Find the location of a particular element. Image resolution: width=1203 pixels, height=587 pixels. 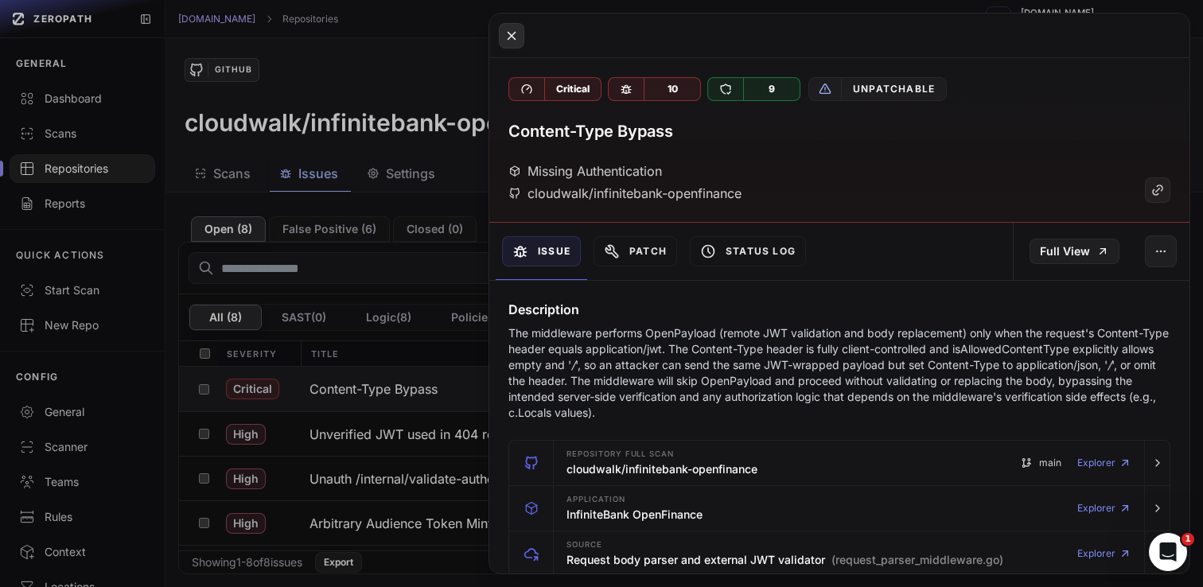

h4: Description is located at coordinates (840, 310).